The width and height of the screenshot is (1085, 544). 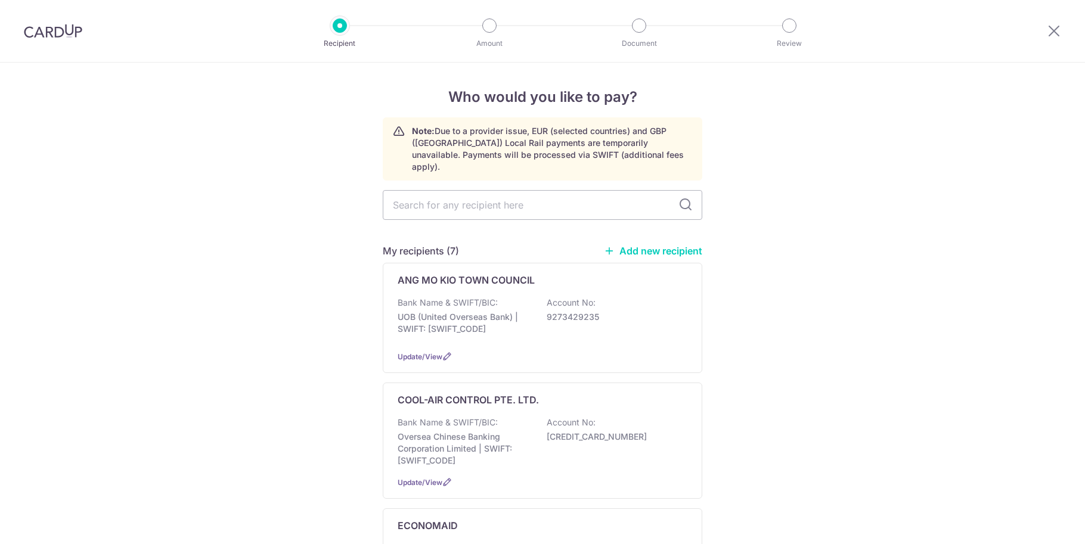 What do you see at coordinates (53, 31) in the screenshot?
I see `img: CardUp` at bounding box center [53, 31].